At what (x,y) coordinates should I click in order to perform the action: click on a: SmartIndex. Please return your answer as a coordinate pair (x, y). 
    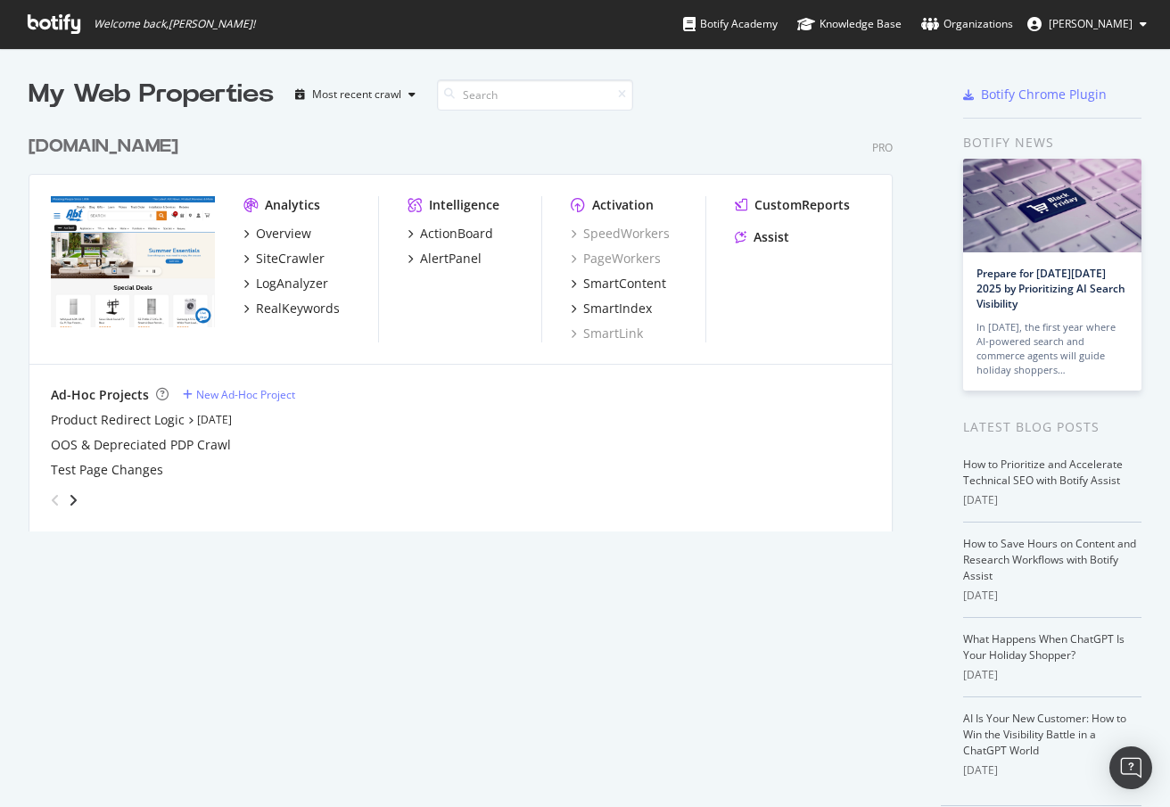
    Looking at the image, I should click on (611, 309).